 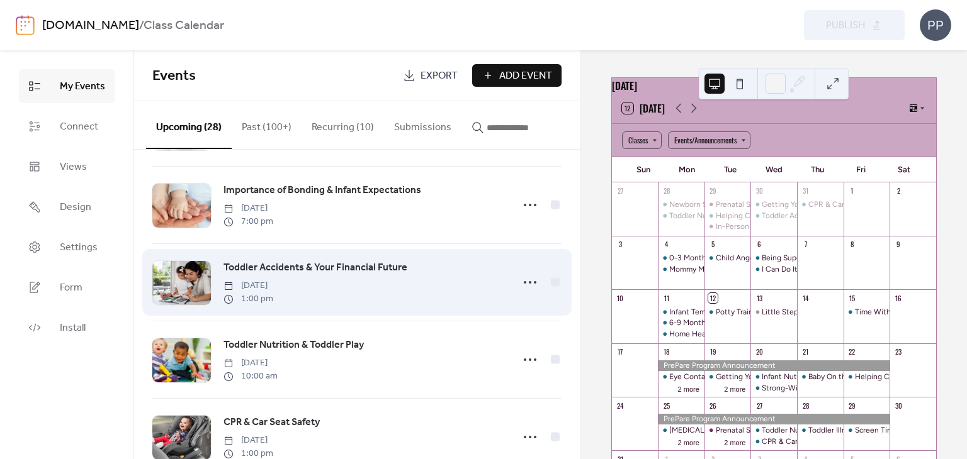 I want to click on span: Design, so click(x=76, y=208).